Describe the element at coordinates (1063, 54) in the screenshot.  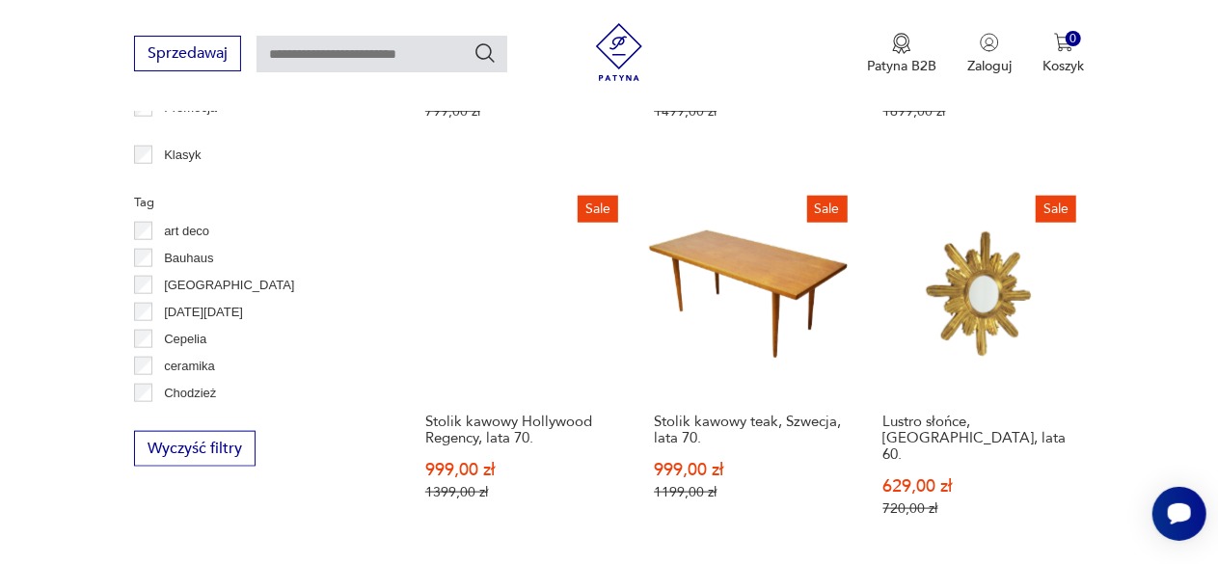
I see `button: 0Koszyk` at that location.